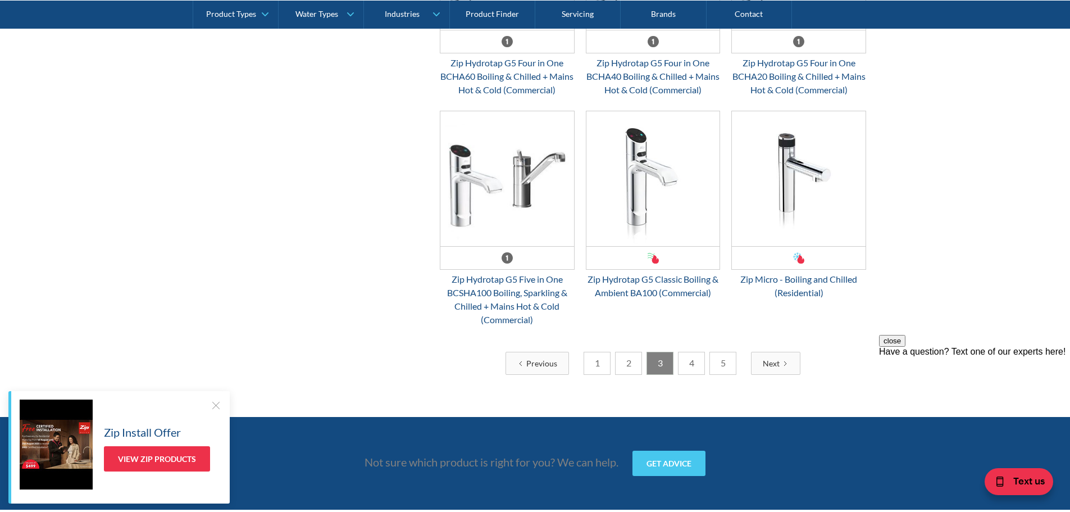 Image resolution: width=1070 pixels, height=512 pixels. What do you see at coordinates (597, 363) in the screenshot?
I see `a: 1` at bounding box center [597, 363].